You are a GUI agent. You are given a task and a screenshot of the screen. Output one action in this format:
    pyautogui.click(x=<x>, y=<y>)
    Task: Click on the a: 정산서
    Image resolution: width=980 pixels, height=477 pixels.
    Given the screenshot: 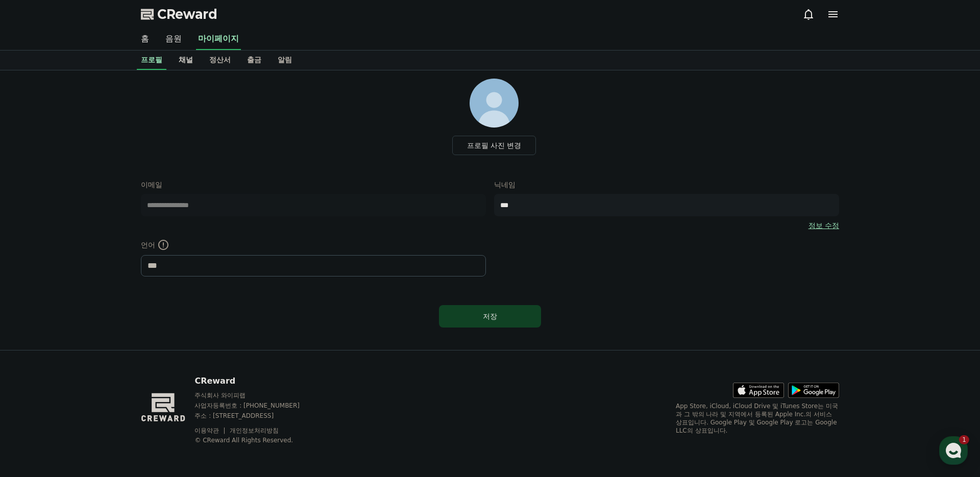 What is the action you would take?
    pyautogui.click(x=220, y=60)
    